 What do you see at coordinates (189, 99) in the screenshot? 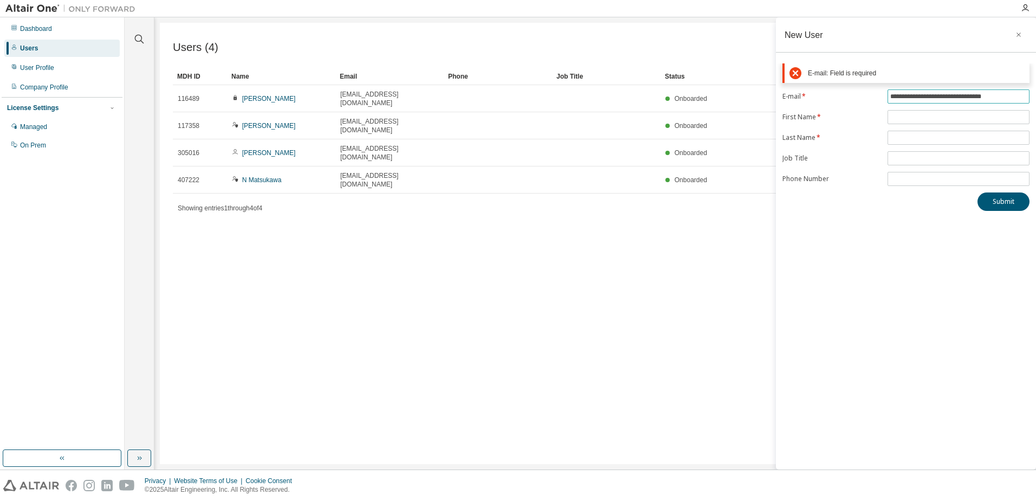
I see `span: 116489` at bounding box center [189, 99].